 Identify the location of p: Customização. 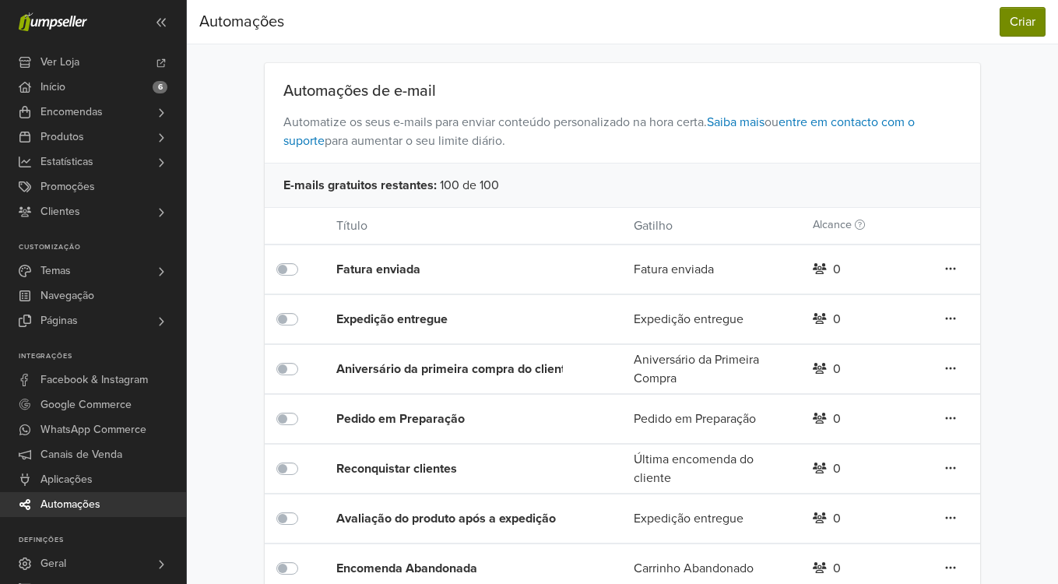
(102, 247).